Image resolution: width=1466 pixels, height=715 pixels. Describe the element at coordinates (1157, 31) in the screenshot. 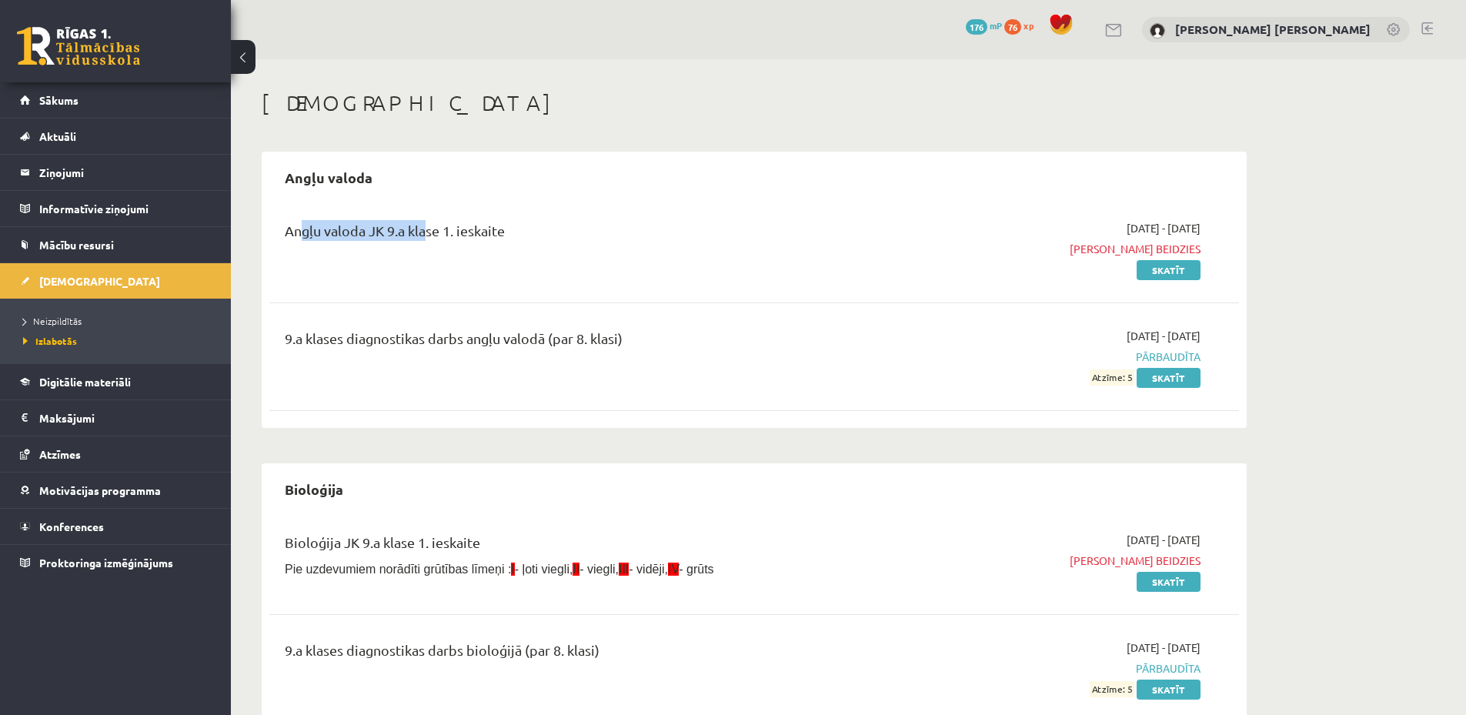

I see `img: Ādams Aleksandrs Kovaļenko` at that location.